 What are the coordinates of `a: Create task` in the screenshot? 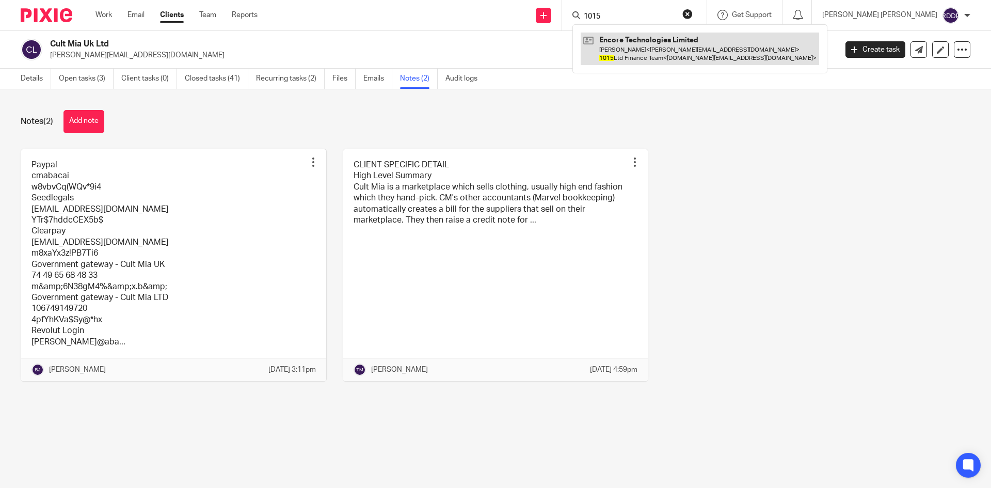 It's located at (876, 50).